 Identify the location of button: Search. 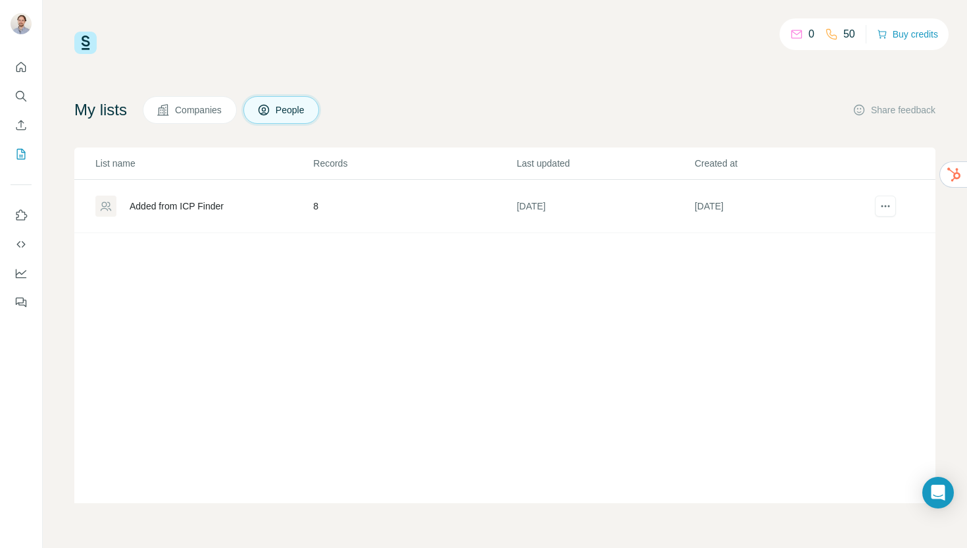
(21, 96).